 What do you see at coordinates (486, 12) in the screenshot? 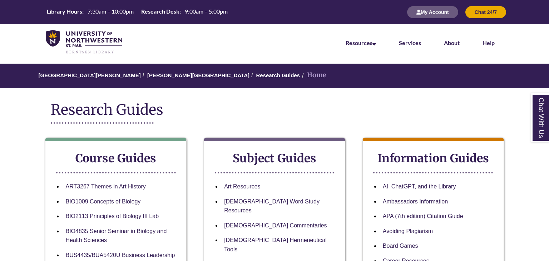
I see `button: Chat 24/7` at bounding box center [486, 12].